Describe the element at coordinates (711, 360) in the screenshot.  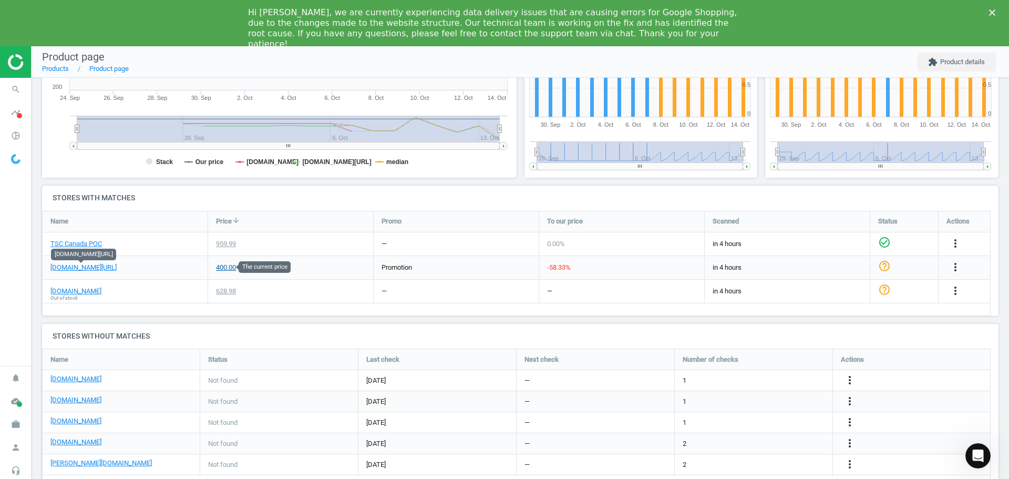
I see `span: Number of checks` at that location.